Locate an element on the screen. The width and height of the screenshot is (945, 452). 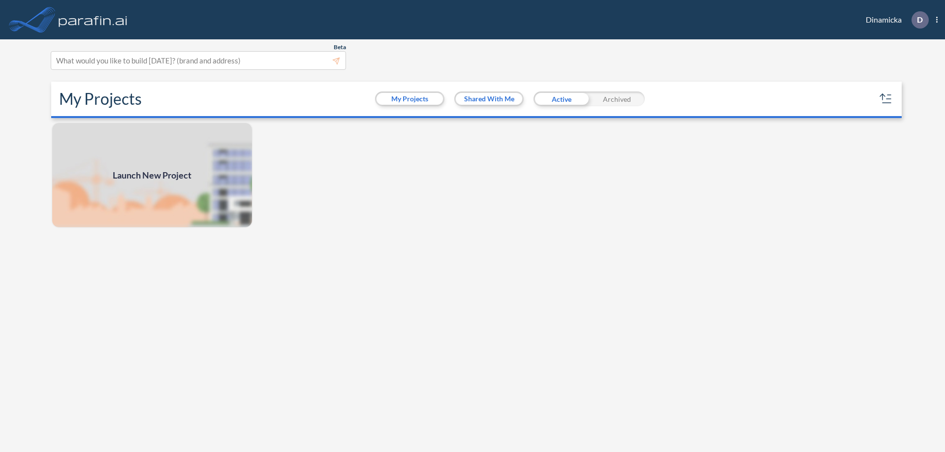
p: D is located at coordinates (920, 20).